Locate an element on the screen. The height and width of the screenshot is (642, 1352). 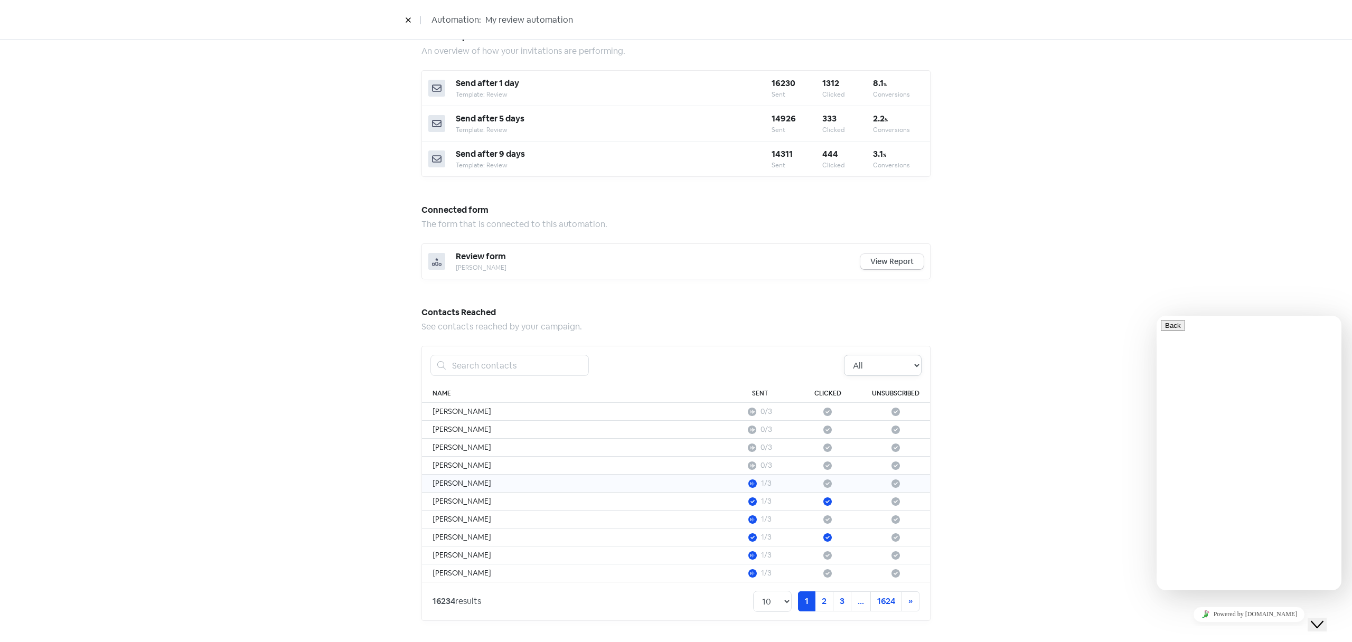
input: Search contacts is located at coordinates (517, 366).